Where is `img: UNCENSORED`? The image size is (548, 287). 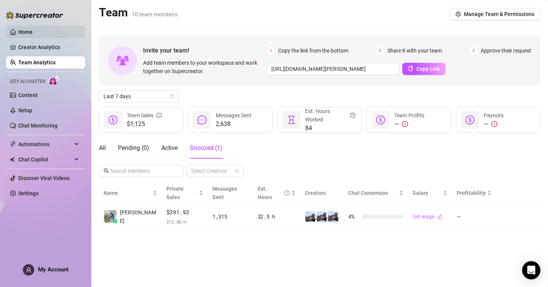 img: UNCENSORED is located at coordinates (310, 216).